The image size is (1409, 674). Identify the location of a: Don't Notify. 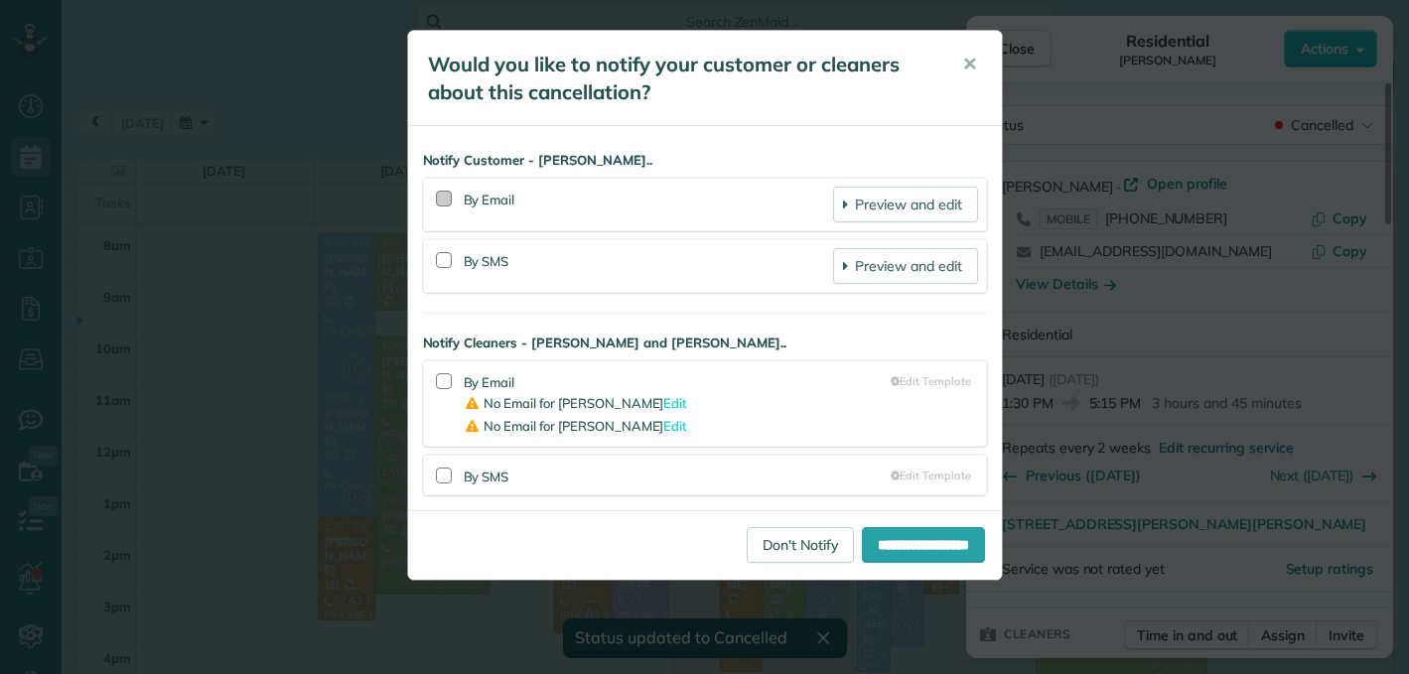
(800, 545).